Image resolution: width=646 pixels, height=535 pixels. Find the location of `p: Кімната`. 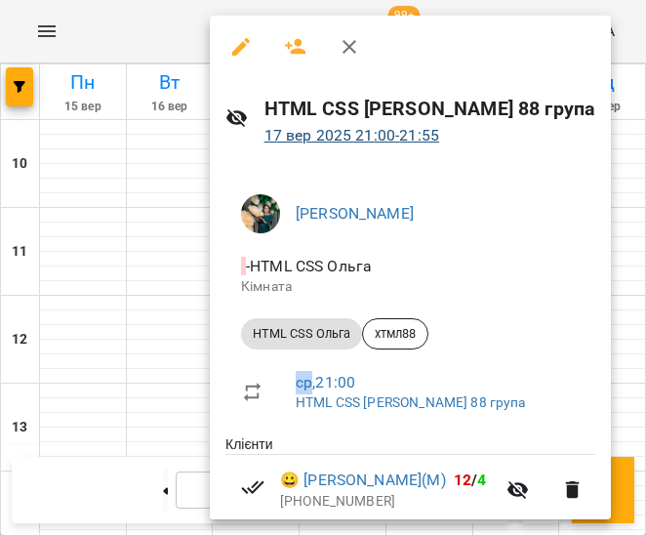

p: Кімната is located at coordinates (410, 287).